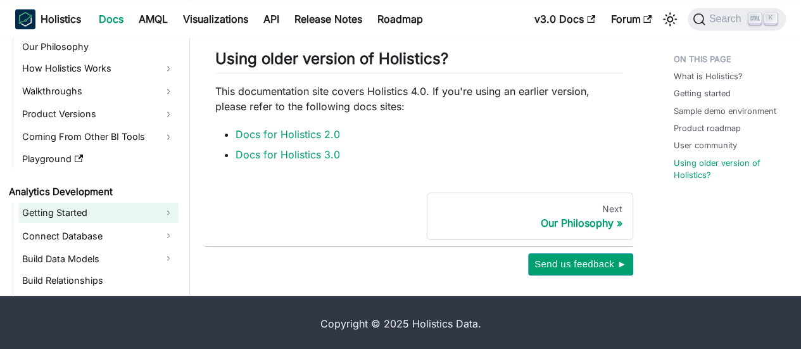  Describe the element at coordinates (581, 264) in the screenshot. I see `span: Send us feedback ►` at that location.